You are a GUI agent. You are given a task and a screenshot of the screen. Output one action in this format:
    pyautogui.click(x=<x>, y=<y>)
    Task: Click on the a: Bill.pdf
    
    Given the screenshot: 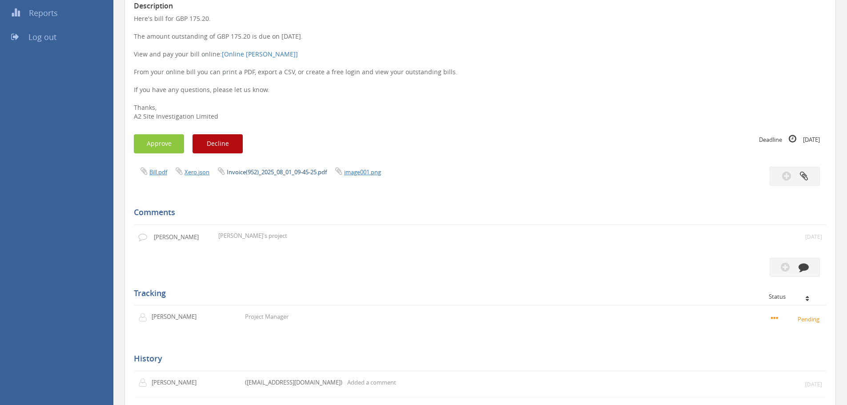 What is the action you would take?
    pyautogui.click(x=158, y=172)
    